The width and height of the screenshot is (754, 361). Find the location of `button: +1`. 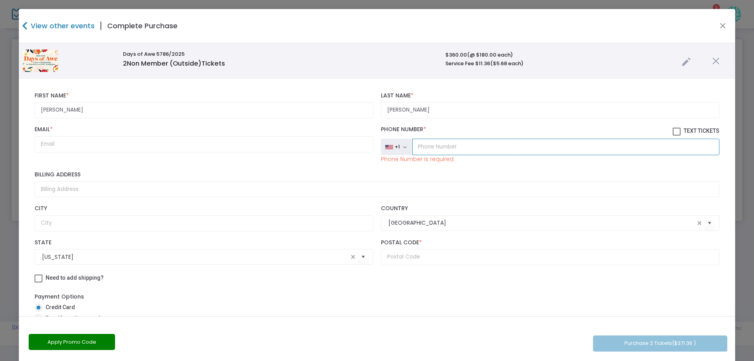

button: +1 is located at coordinates (397, 147).